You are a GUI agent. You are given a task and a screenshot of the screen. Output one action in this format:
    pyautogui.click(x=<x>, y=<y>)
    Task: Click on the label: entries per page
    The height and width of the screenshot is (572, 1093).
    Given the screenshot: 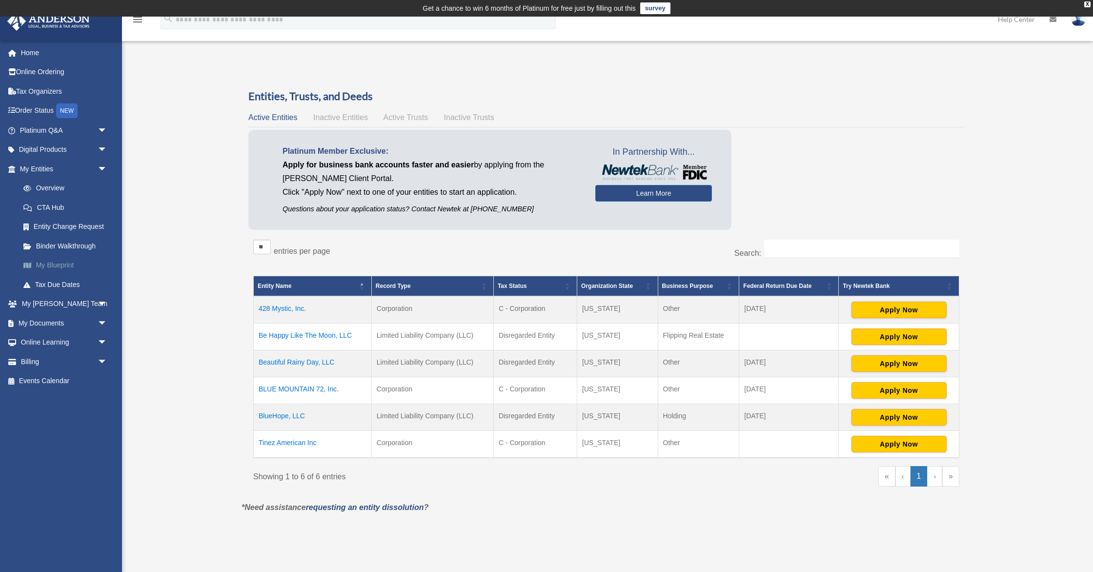 What is the action you would take?
    pyautogui.click(x=302, y=251)
    